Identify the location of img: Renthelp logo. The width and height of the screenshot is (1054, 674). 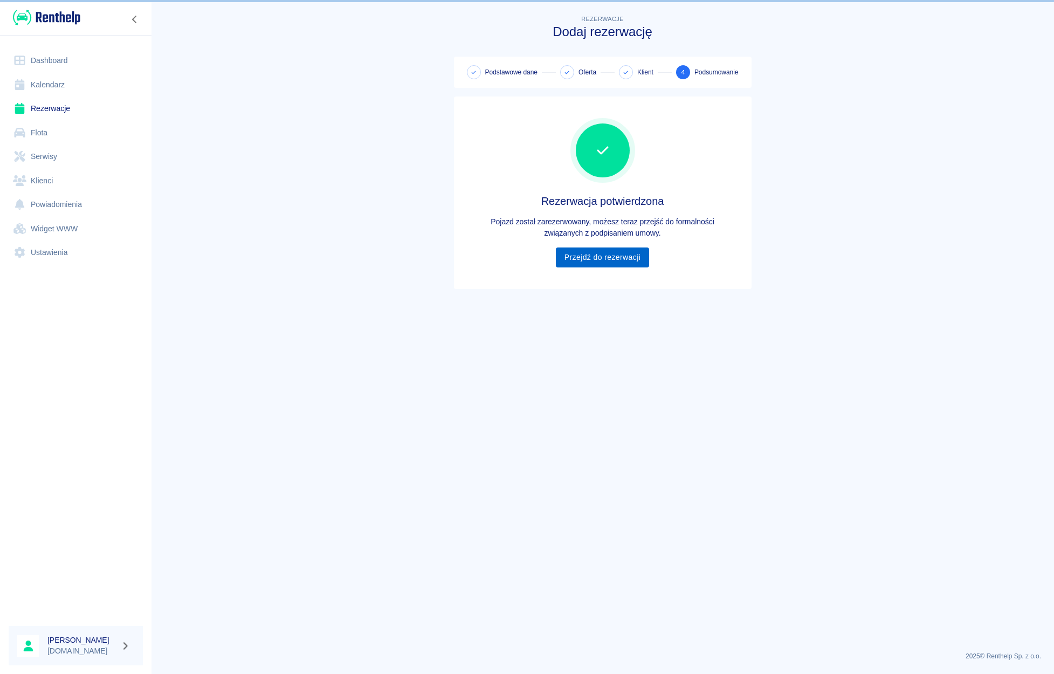
(46, 17).